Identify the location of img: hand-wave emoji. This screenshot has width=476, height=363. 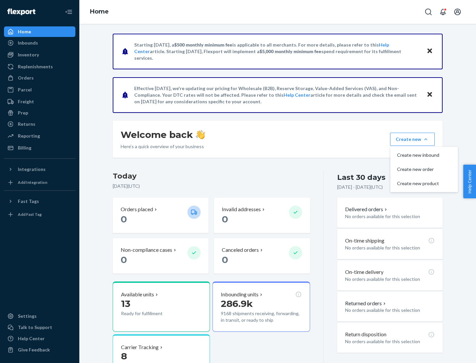
(200, 135).